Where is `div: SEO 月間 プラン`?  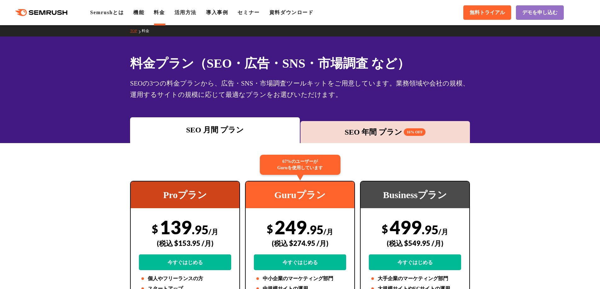
div: SEO 月間 プラン is located at coordinates (215, 130).